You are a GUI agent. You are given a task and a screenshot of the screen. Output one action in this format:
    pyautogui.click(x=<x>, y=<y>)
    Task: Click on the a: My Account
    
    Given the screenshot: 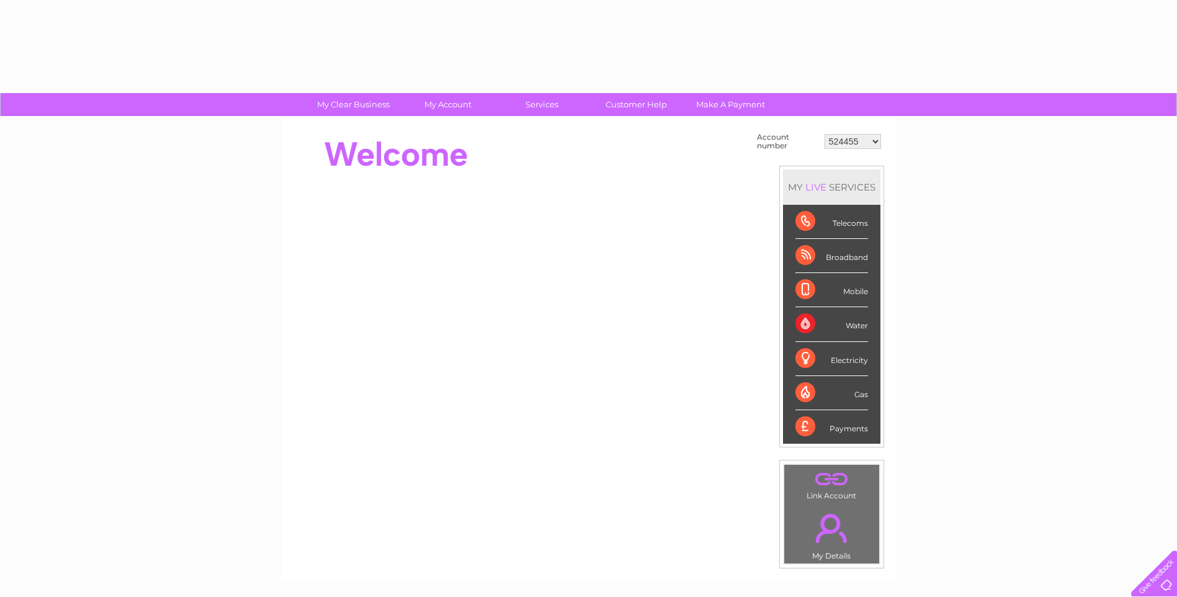 What is the action you would take?
    pyautogui.click(x=447, y=104)
    